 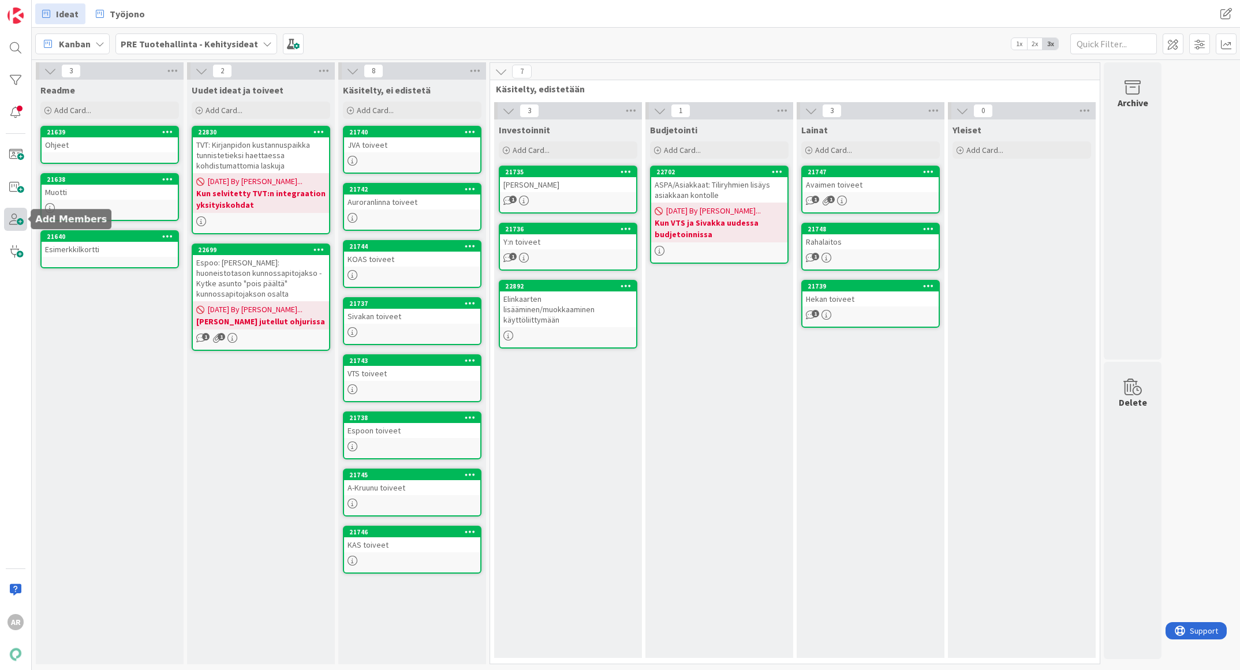 What do you see at coordinates (60, 14) in the screenshot?
I see `a: Ideat` at bounding box center [60, 14].